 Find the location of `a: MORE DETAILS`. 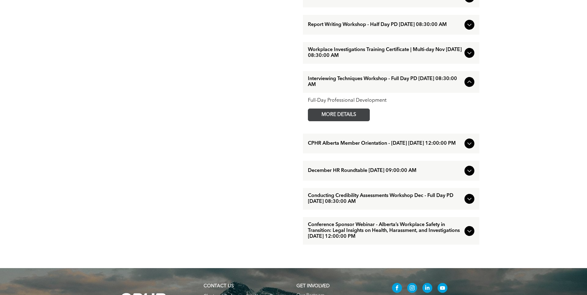

a: MORE DETAILS is located at coordinates (339, 115).